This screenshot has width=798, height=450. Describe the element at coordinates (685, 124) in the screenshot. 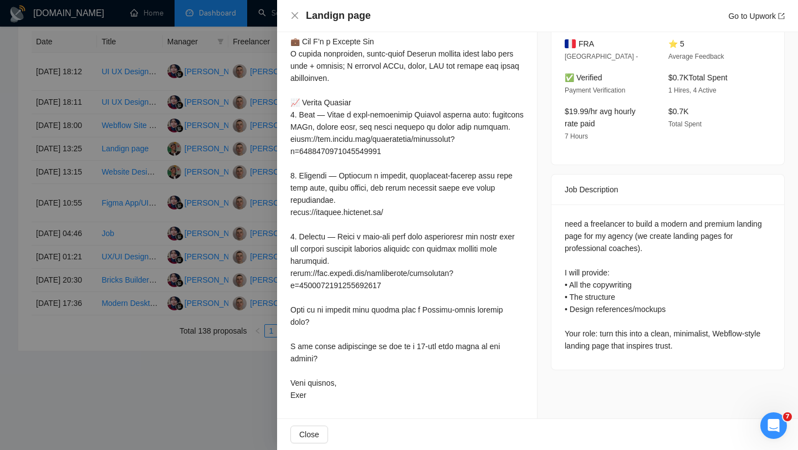

I see `span: Total Spent` at that location.